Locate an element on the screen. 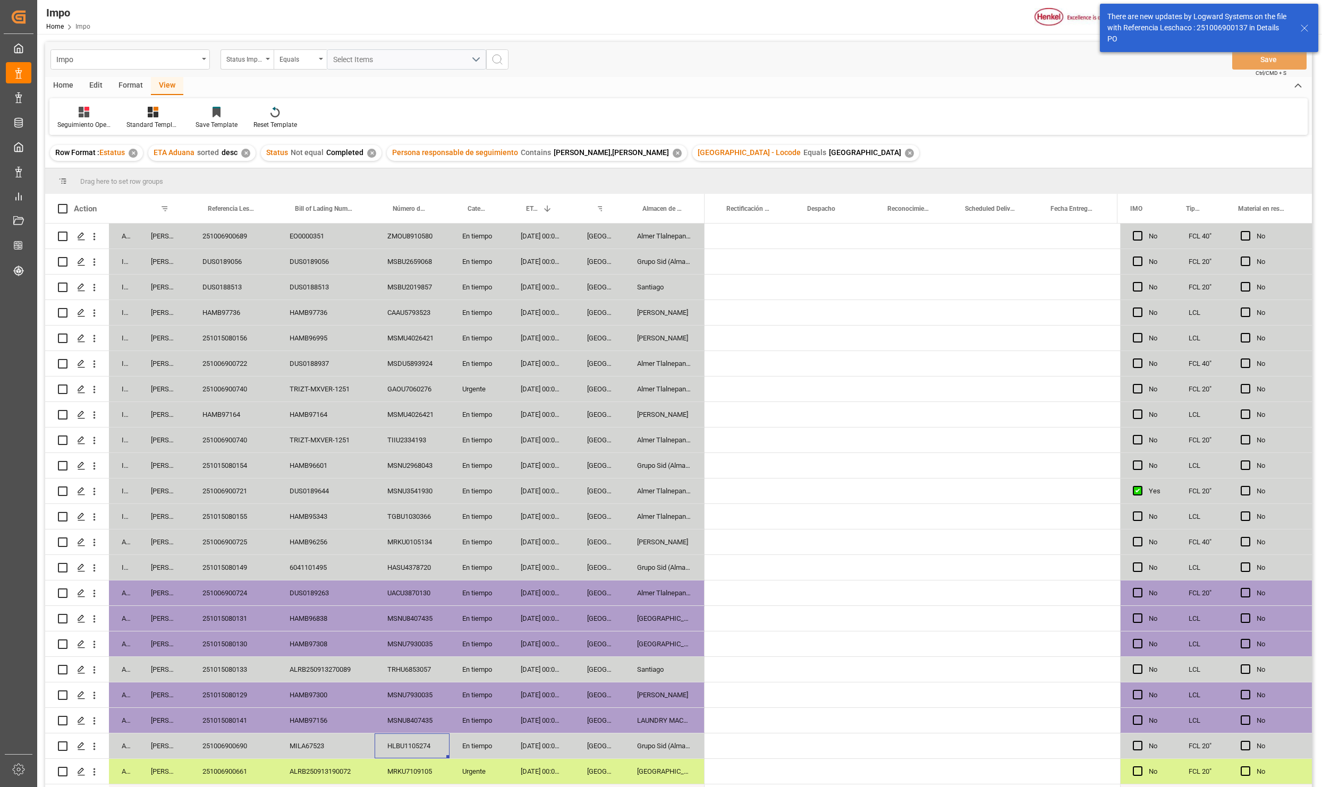 The image size is (1322, 787). div: 251015080149 is located at coordinates (233, 567).